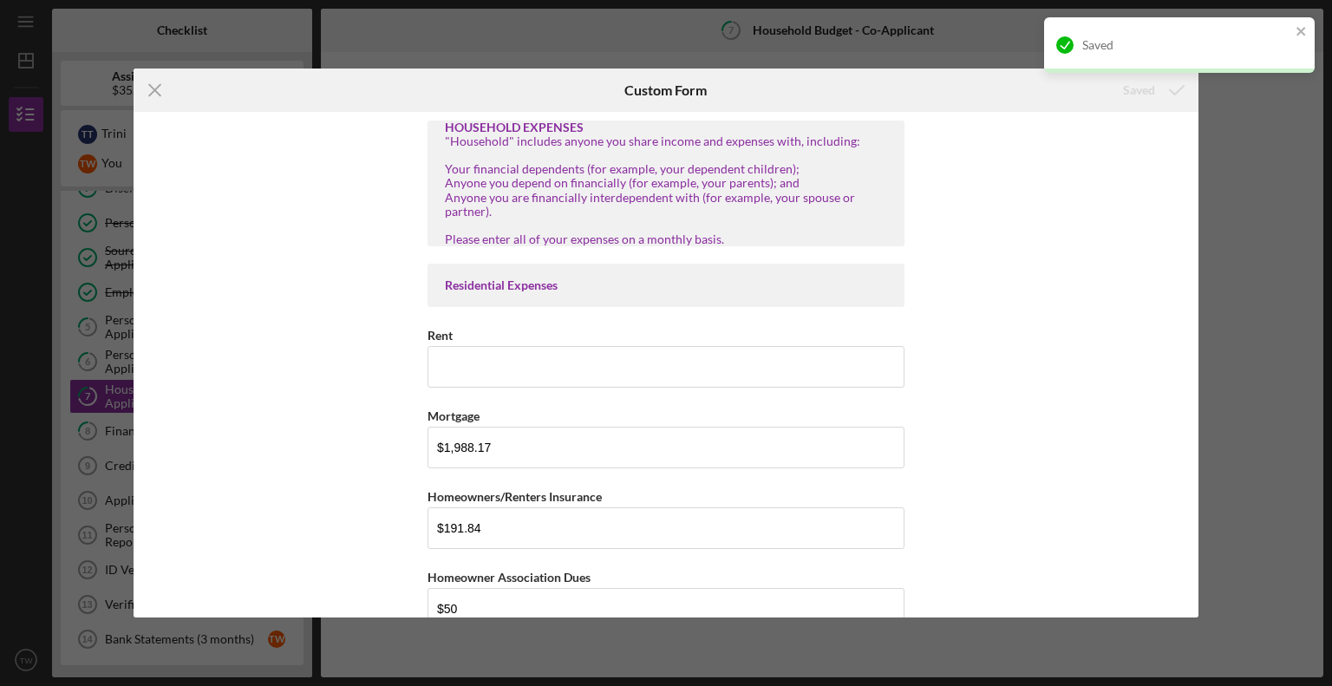  Describe the element at coordinates (666, 127) in the screenshot. I see `div: HOUSEHOLD EXPENSES` at that location.